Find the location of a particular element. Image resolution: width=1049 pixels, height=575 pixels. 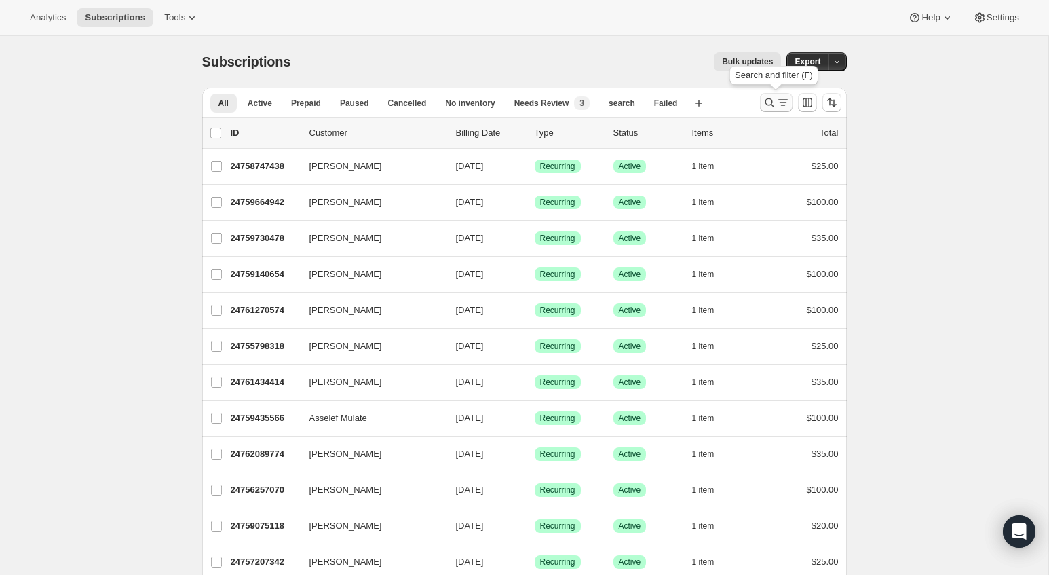

p: 24759664942 is located at coordinates (265, 202).